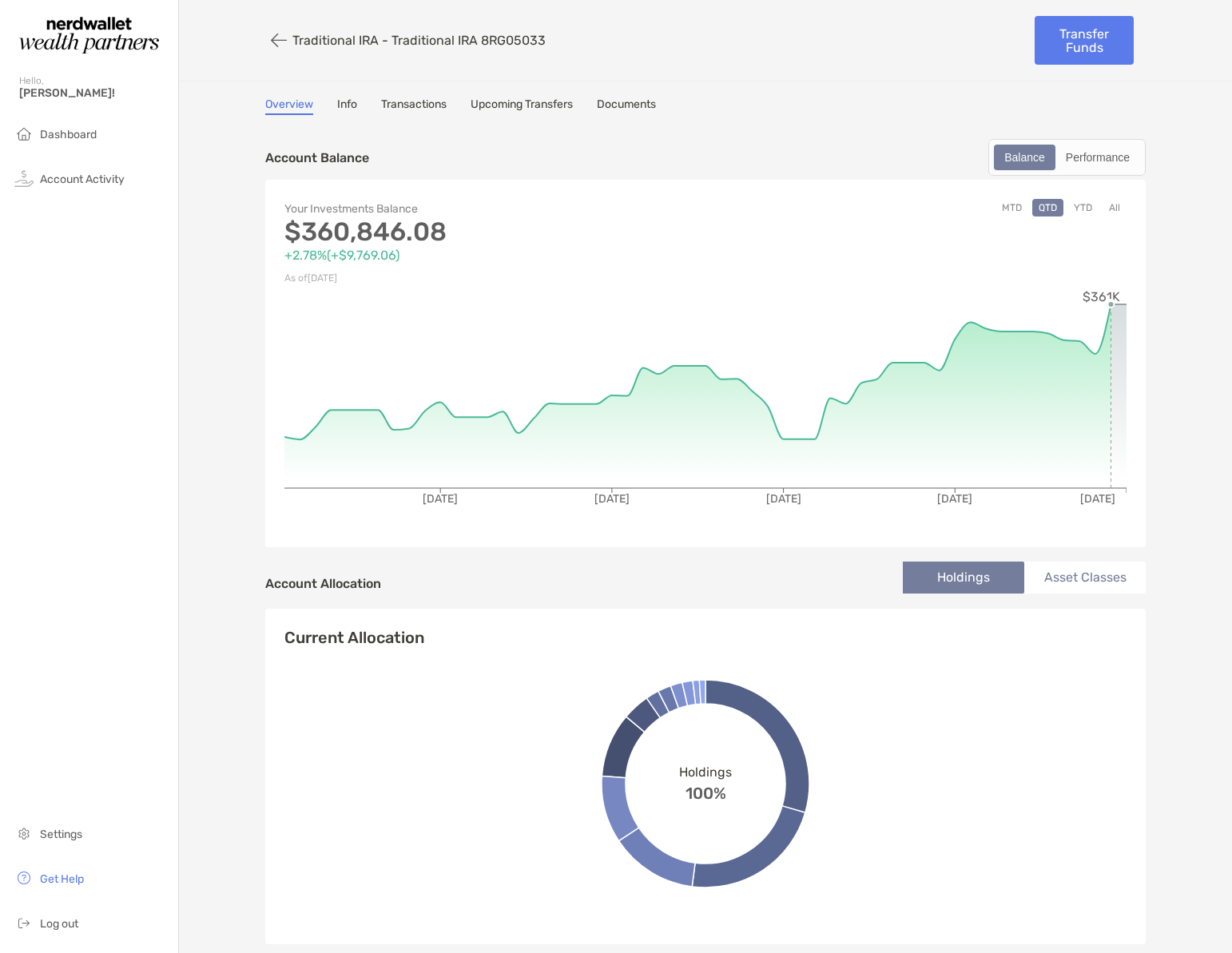  What do you see at coordinates (1085, 578) in the screenshot?
I see `li: Asset Classes` at bounding box center [1085, 578].